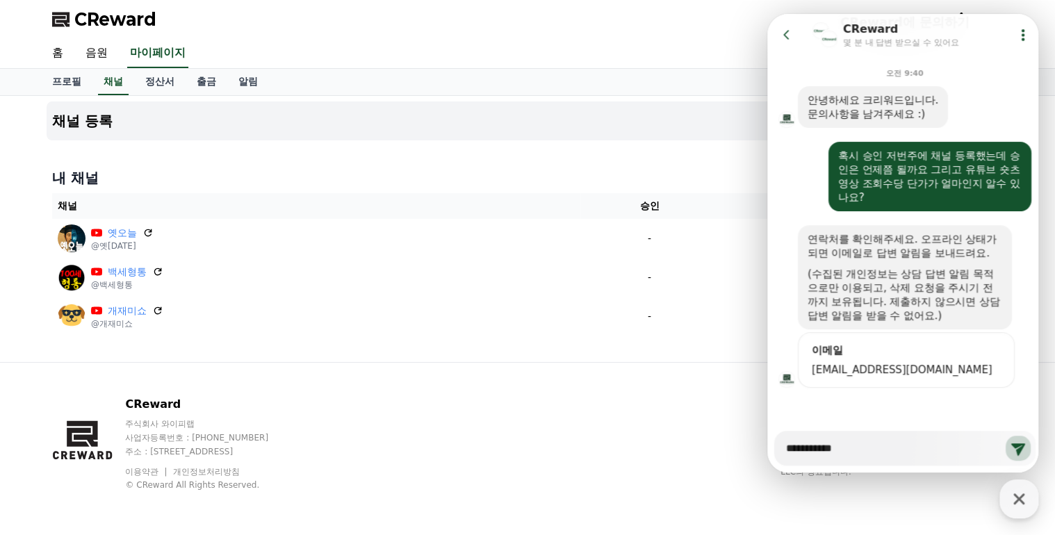  What do you see at coordinates (163, 163) in the screenshot?
I see `div: 혹시 승인 저번주에 채널 등록했는데 승인은 언제쯤 될까요 그리고 유튜브 숏츠 영상 조회수당 단가가 얼마인지 알수 있나요?` at bounding box center [163, 163].